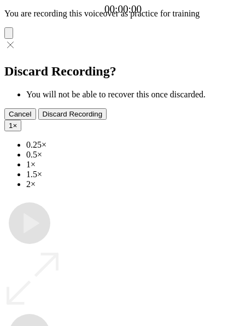 This screenshot has width=246, height=326. Describe the element at coordinates (123, 14) in the screenshot. I see `p: You are recording this voiceover as practice for training` at that location.